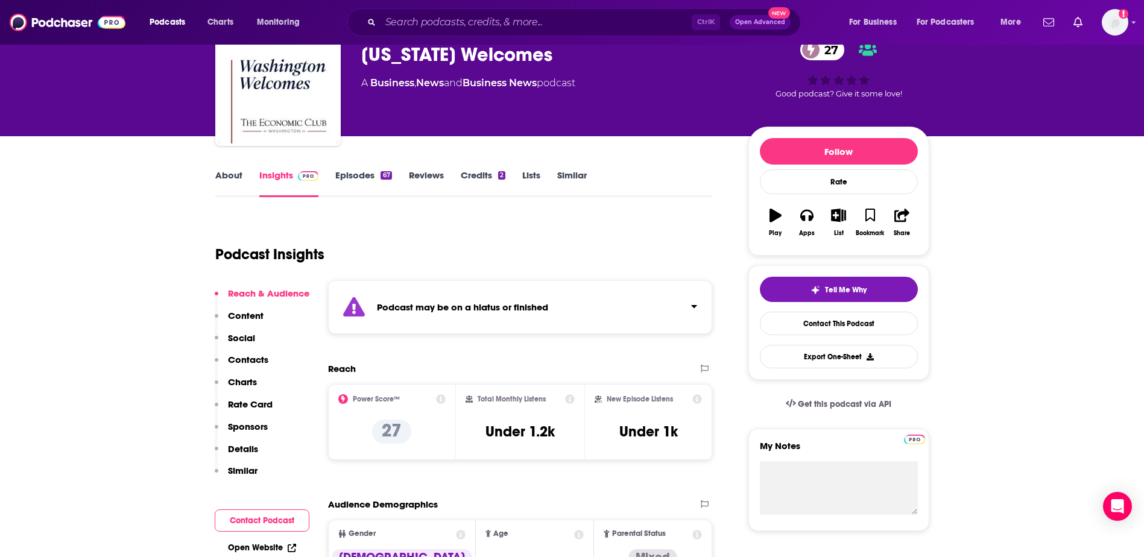 The height and width of the screenshot is (557, 1144). Describe the element at coordinates (839, 233) in the screenshot. I see `div: List` at that location.